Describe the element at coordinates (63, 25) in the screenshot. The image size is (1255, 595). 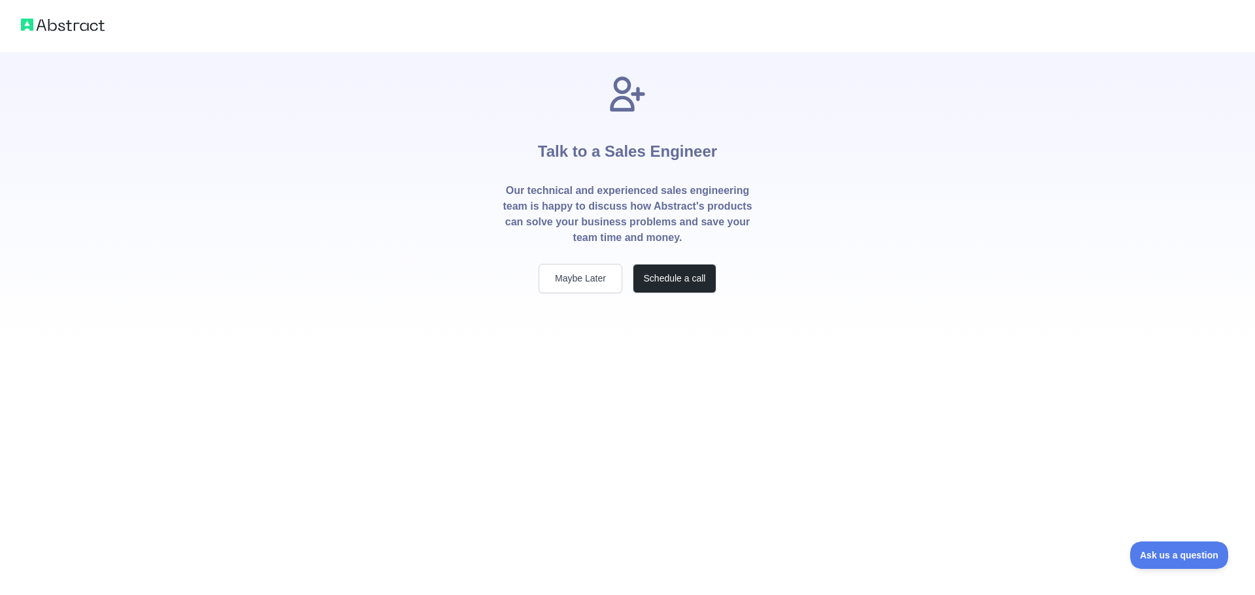
I see `img: Abstract logo` at that location.